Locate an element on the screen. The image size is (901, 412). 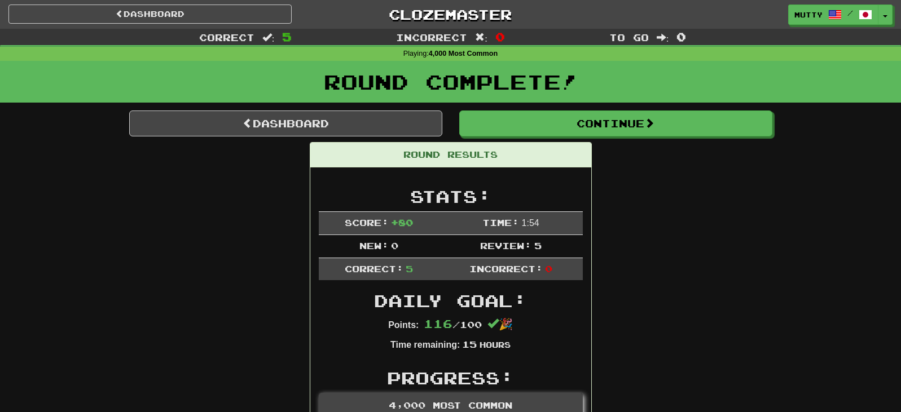
strong: 4,000 Most Common is located at coordinates (463, 54).